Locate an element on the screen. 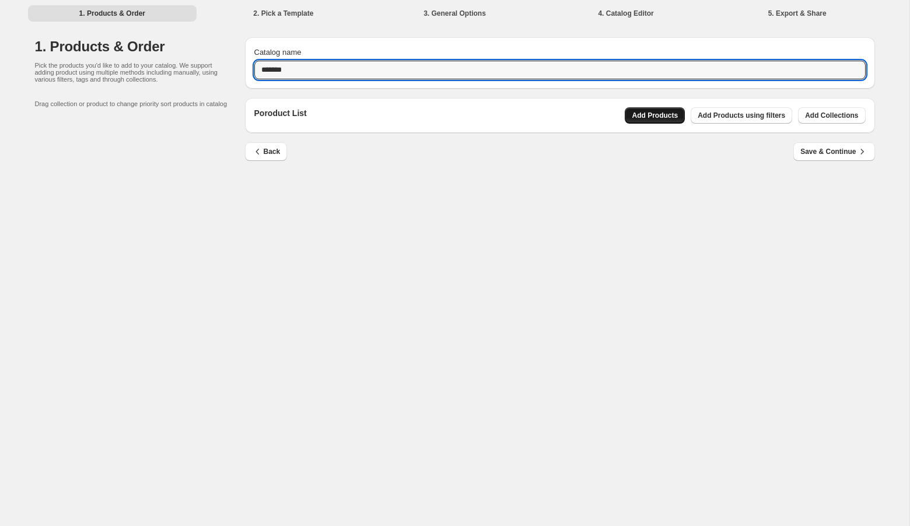 The width and height of the screenshot is (910, 526). span: Back is located at coordinates (266, 152).